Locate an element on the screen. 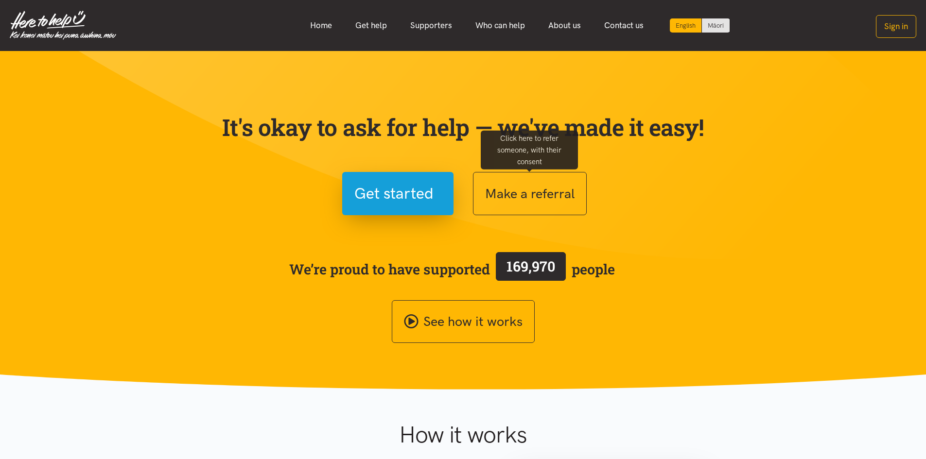 The image size is (926, 459). a: Home is located at coordinates (321, 25).